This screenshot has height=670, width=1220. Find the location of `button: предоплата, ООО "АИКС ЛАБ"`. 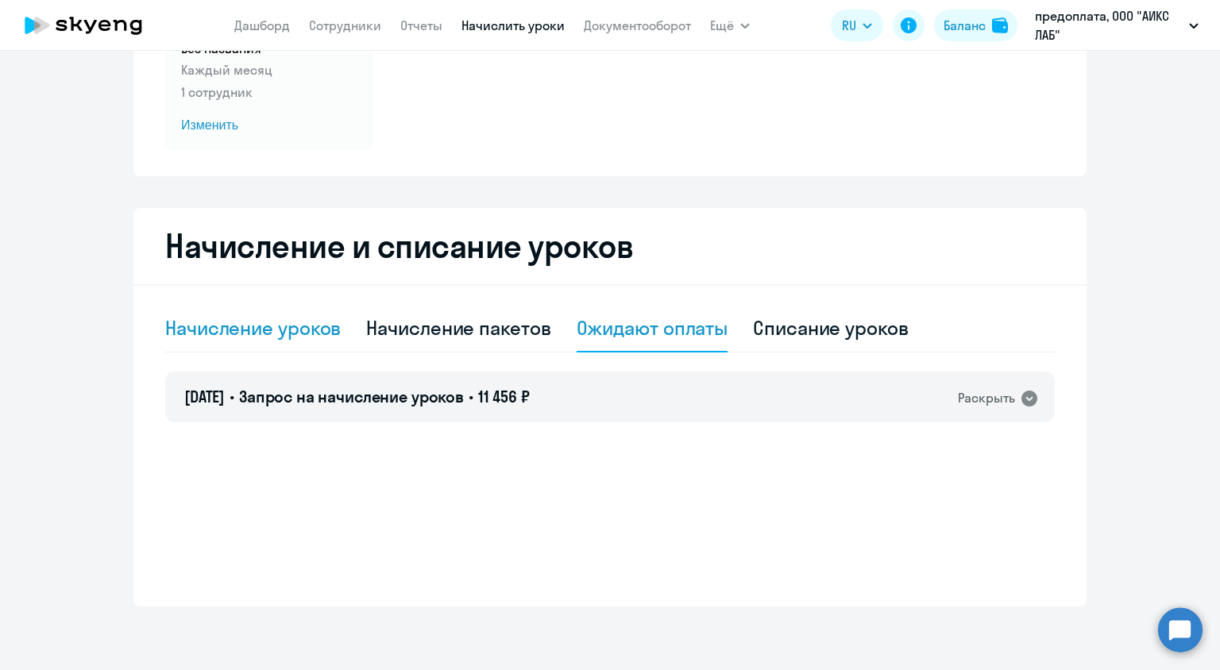

button: предоплата, ООО "АИКС ЛАБ" is located at coordinates (1117, 25).